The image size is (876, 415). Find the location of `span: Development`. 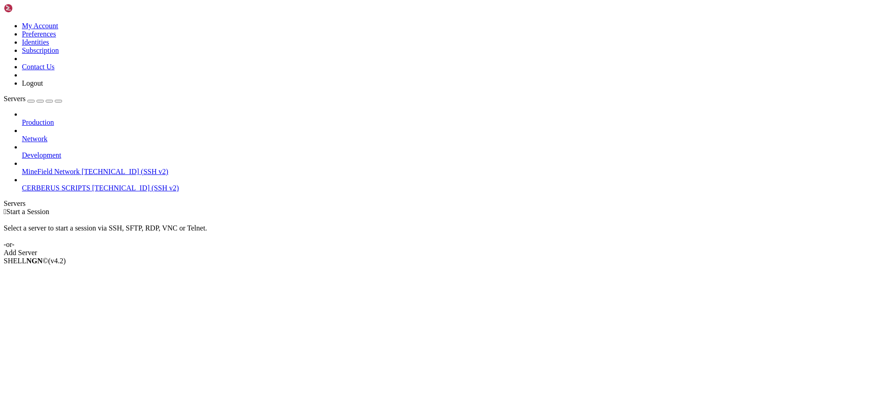

span: Development is located at coordinates (42, 155).